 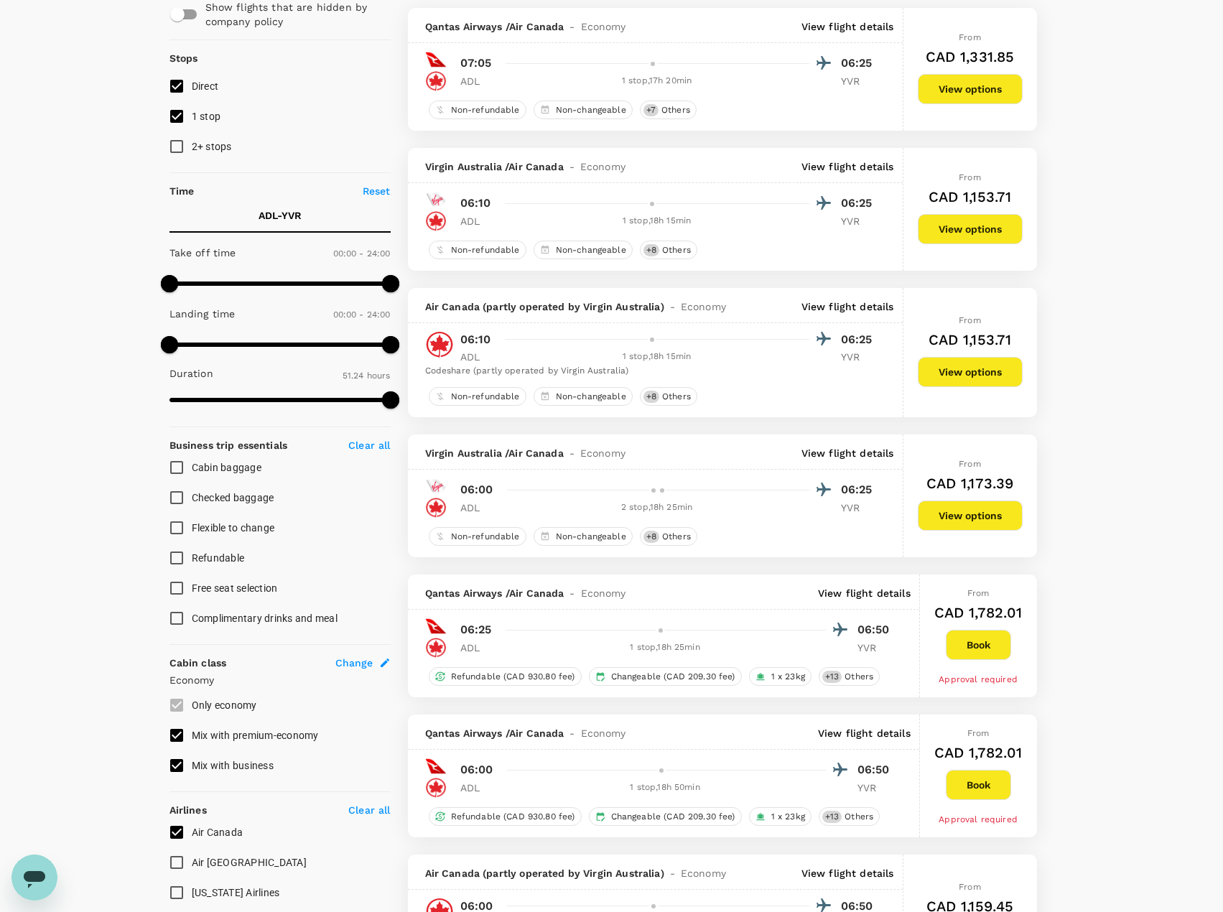 I want to click on div: +7Others, so click(x=668, y=110).